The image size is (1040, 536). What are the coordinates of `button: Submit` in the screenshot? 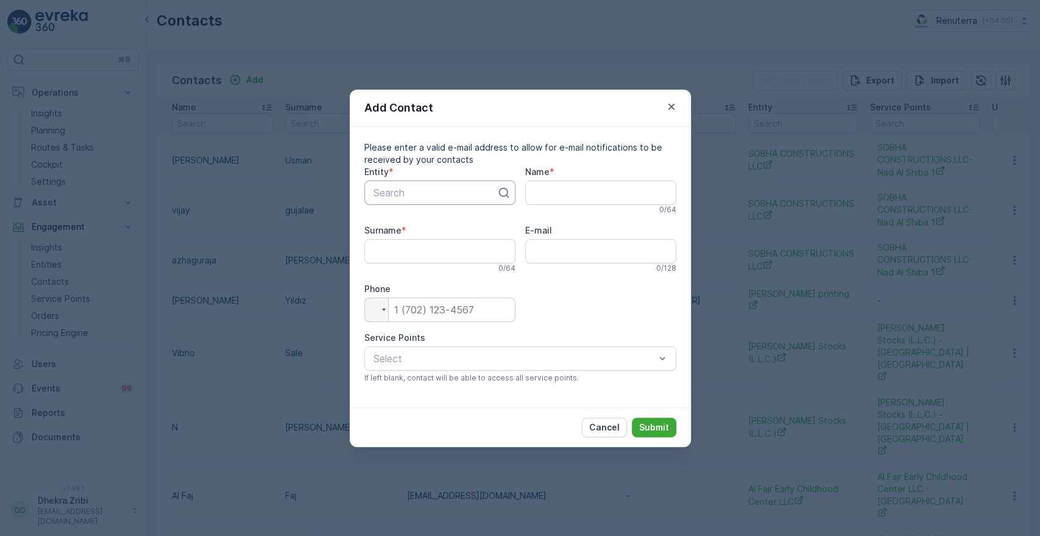 It's located at (654, 427).